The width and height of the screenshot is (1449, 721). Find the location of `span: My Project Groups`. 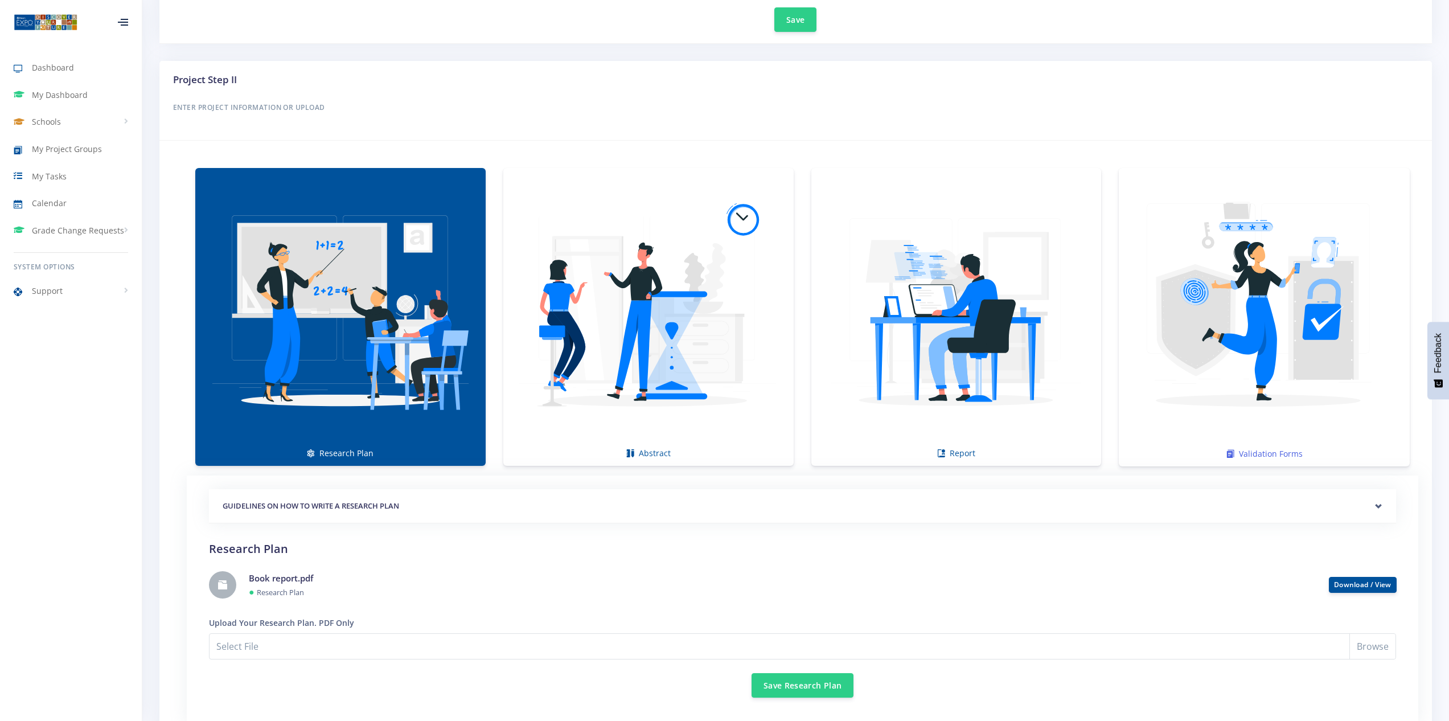

span: My Project Groups is located at coordinates (67, 149).